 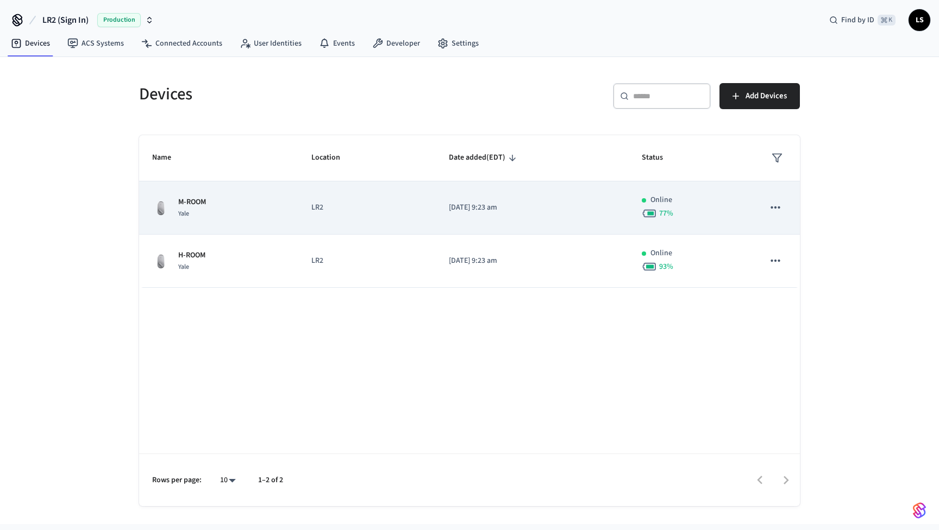 I want to click on span: Name, so click(x=168, y=158).